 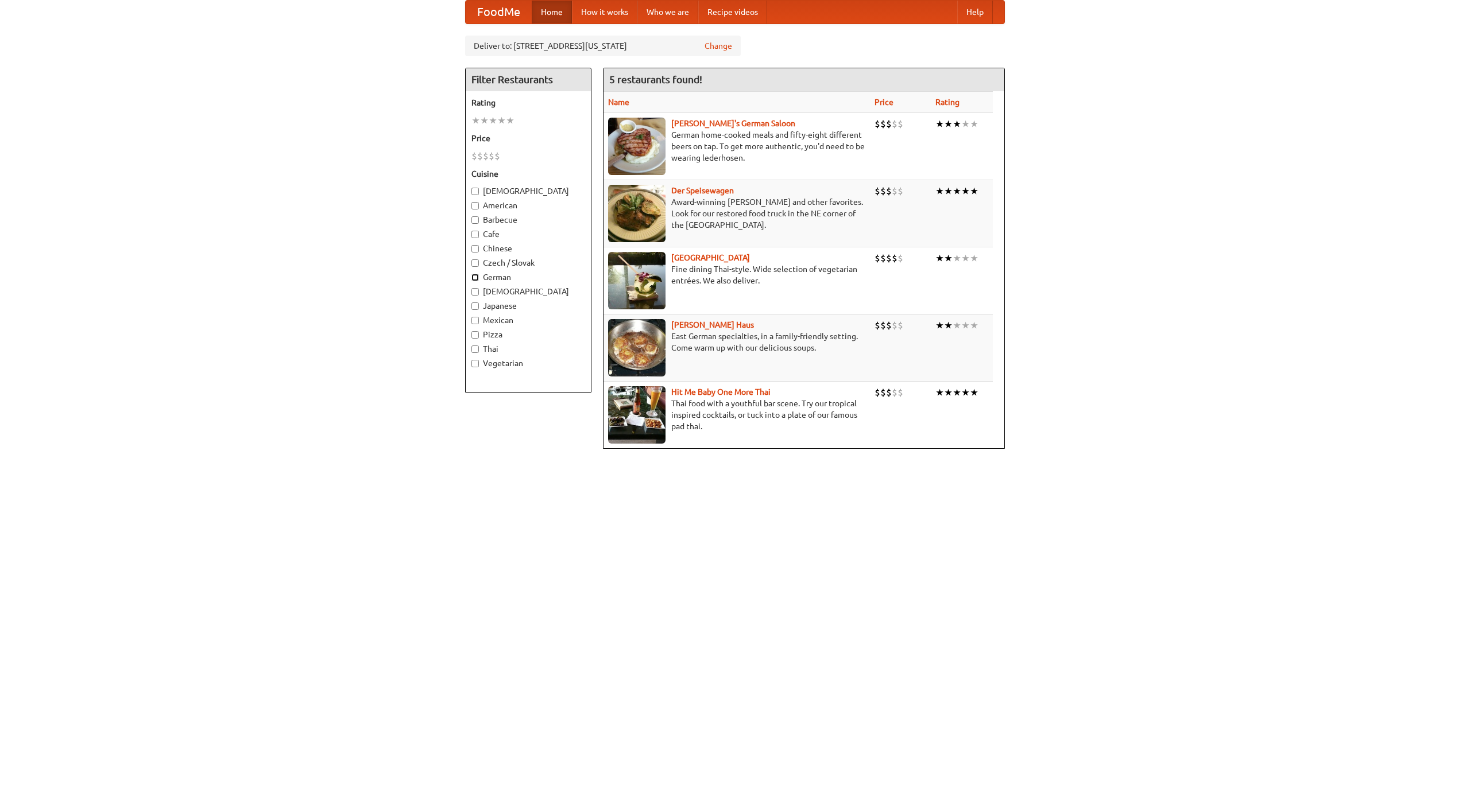 What do you see at coordinates (475, 335) in the screenshot?
I see `input: Pizza` at bounding box center [475, 335].